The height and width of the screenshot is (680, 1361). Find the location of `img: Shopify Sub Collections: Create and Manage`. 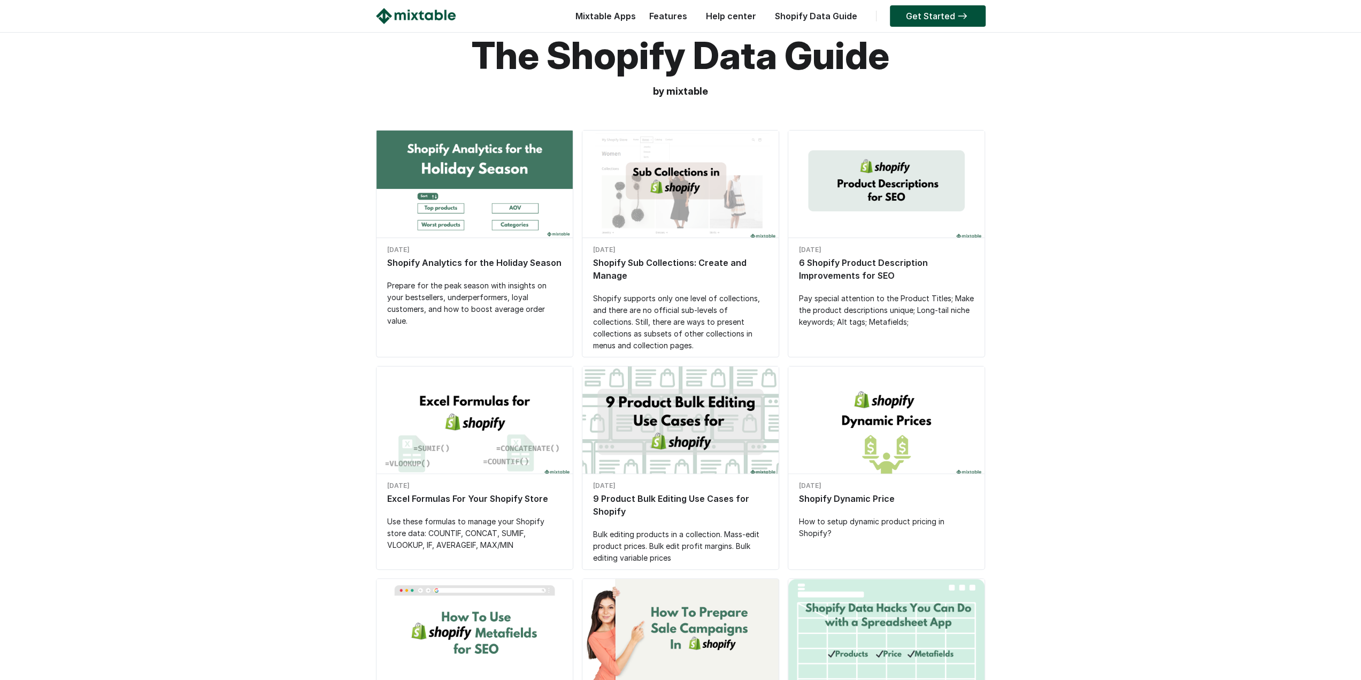

img: Shopify Sub Collections: Create and Manage is located at coordinates (680, 186).